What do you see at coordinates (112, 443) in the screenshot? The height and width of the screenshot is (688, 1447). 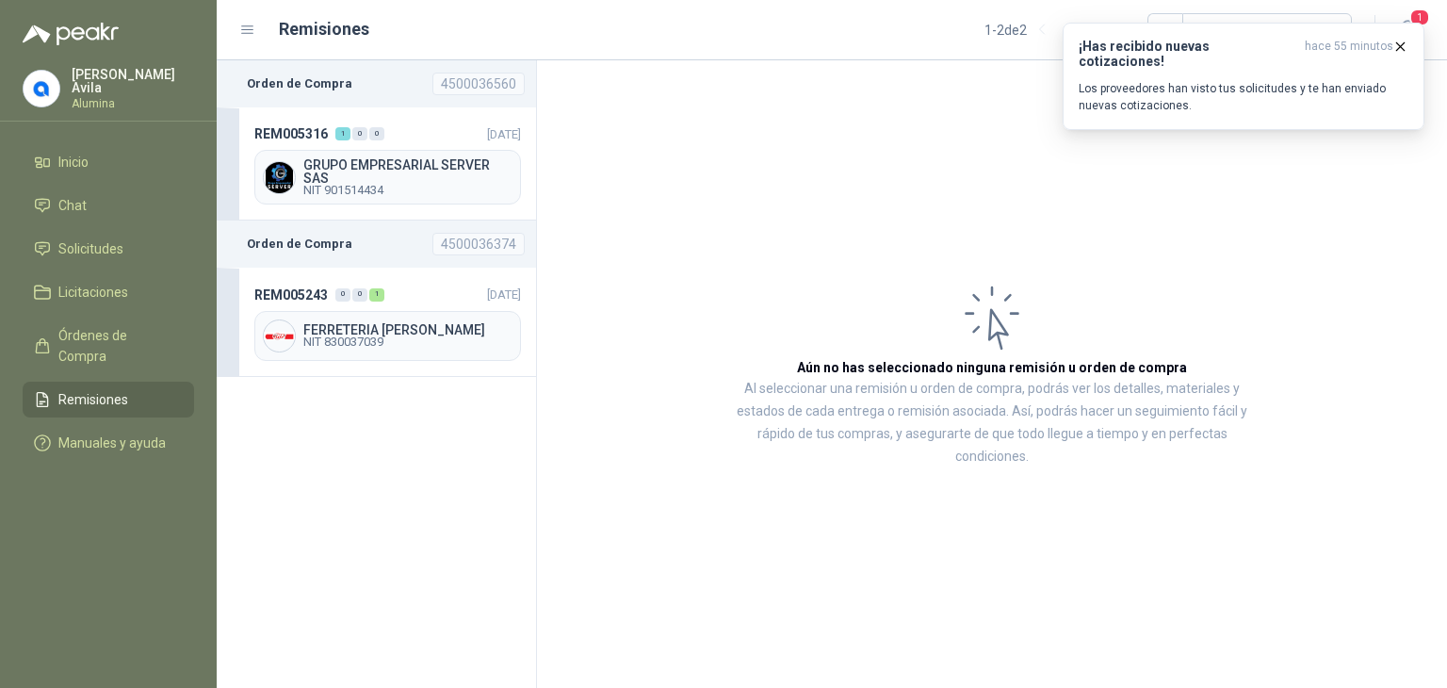 I see `span: Manuales y ayuda` at bounding box center [112, 443].